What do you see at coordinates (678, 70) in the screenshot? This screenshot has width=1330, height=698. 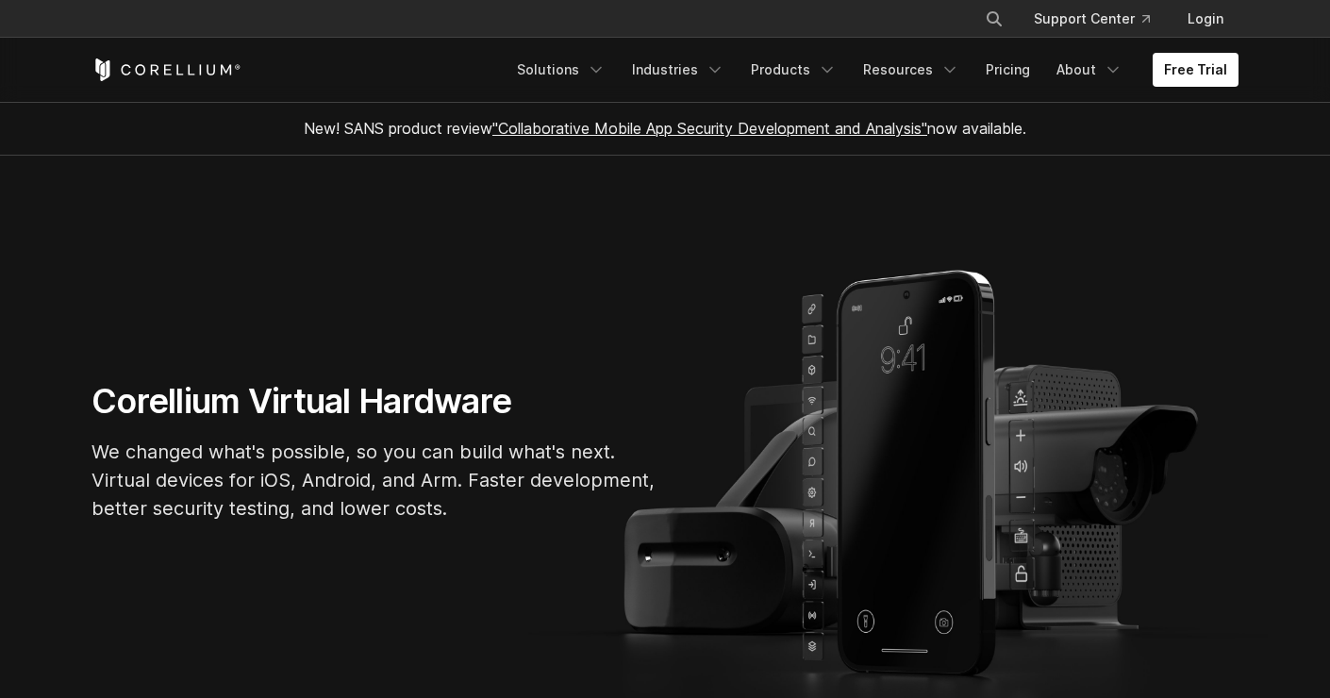 I see `a: Industries` at bounding box center [678, 70].